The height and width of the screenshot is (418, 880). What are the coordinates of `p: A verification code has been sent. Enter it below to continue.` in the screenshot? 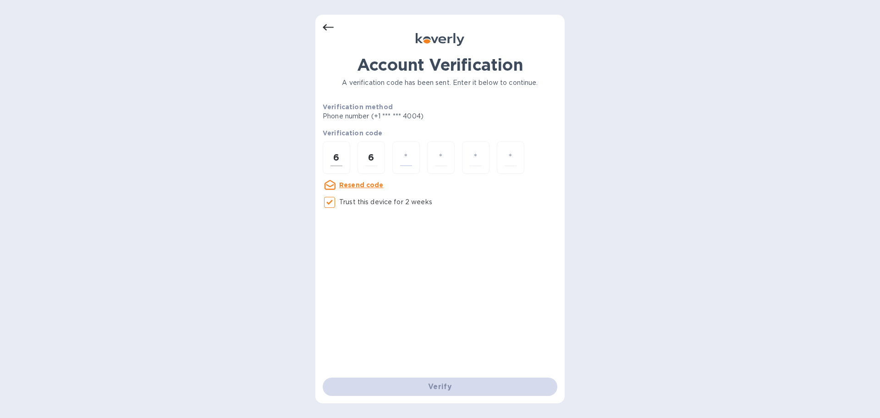 It's located at (440, 82).